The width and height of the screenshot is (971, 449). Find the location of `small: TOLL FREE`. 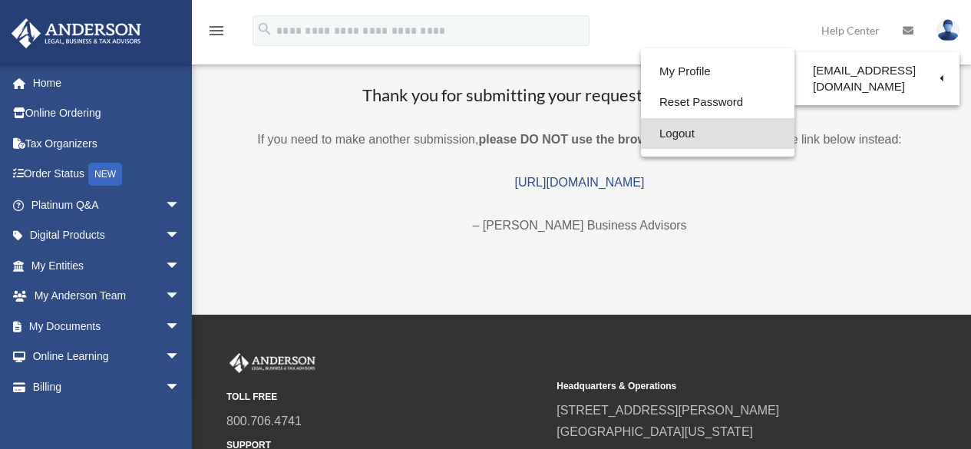

small: TOLL FREE is located at coordinates (386, 397).